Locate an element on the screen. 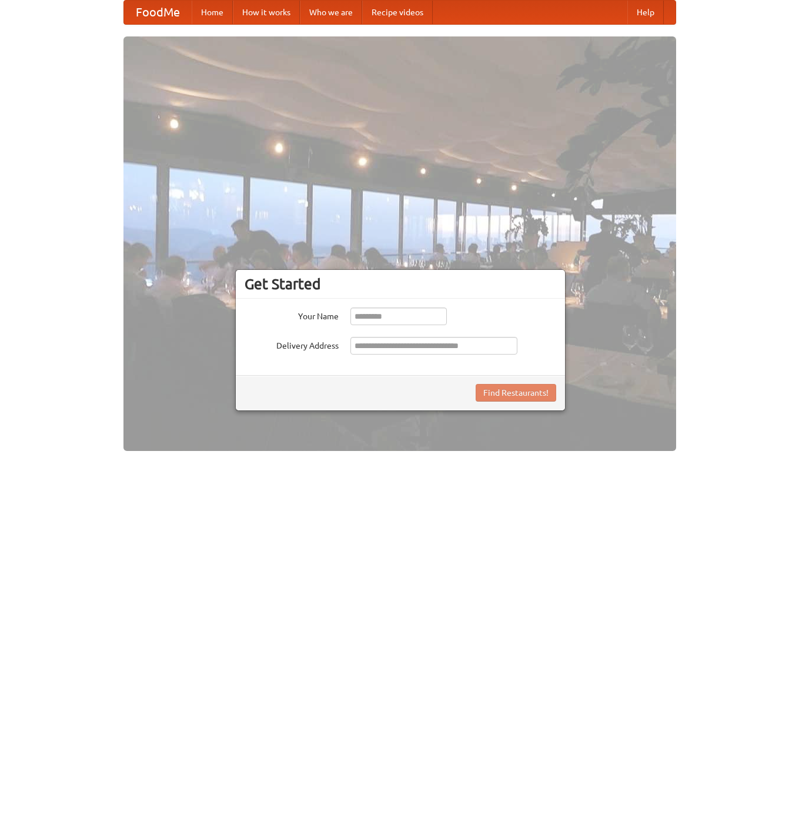  button: Find Restaurants! is located at coordinates (515, 393).